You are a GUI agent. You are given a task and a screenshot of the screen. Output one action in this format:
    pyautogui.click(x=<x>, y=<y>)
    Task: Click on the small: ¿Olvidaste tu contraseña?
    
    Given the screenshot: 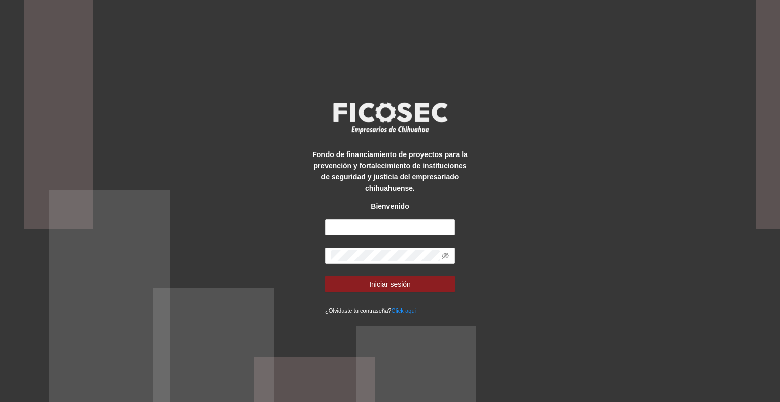 What is the action you would take?
    pyautogui.click(x=370, y=310)
    